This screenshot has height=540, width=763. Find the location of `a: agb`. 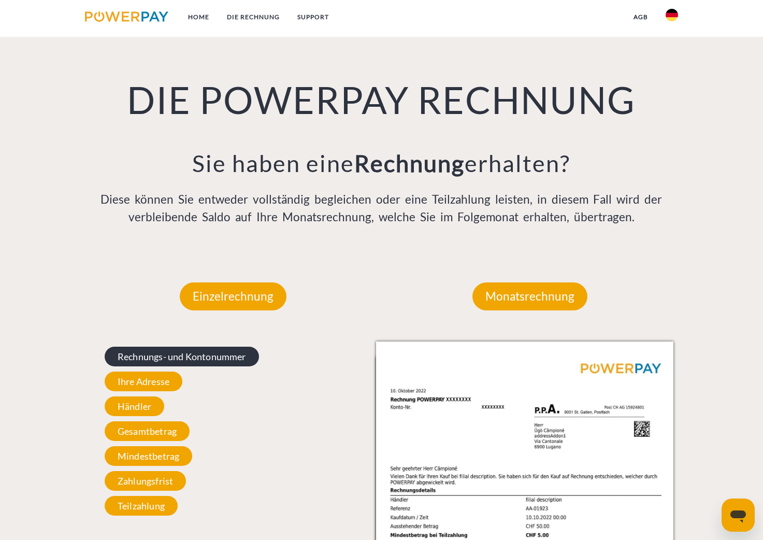

a: agb is located at coordinates (641, 17).